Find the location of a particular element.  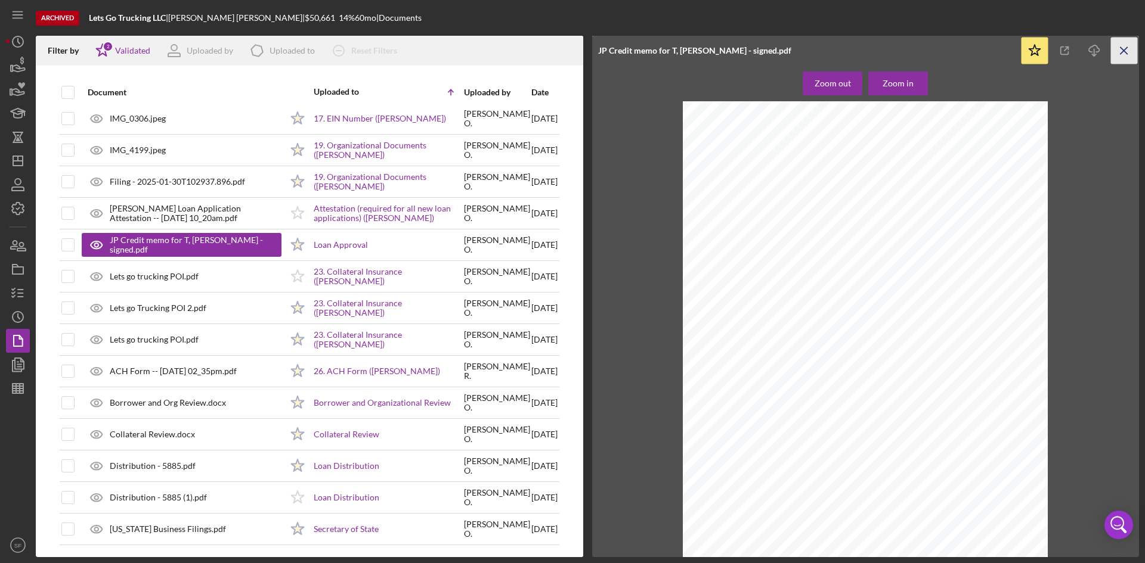

span: Establish is located at coordinates (929, 241).